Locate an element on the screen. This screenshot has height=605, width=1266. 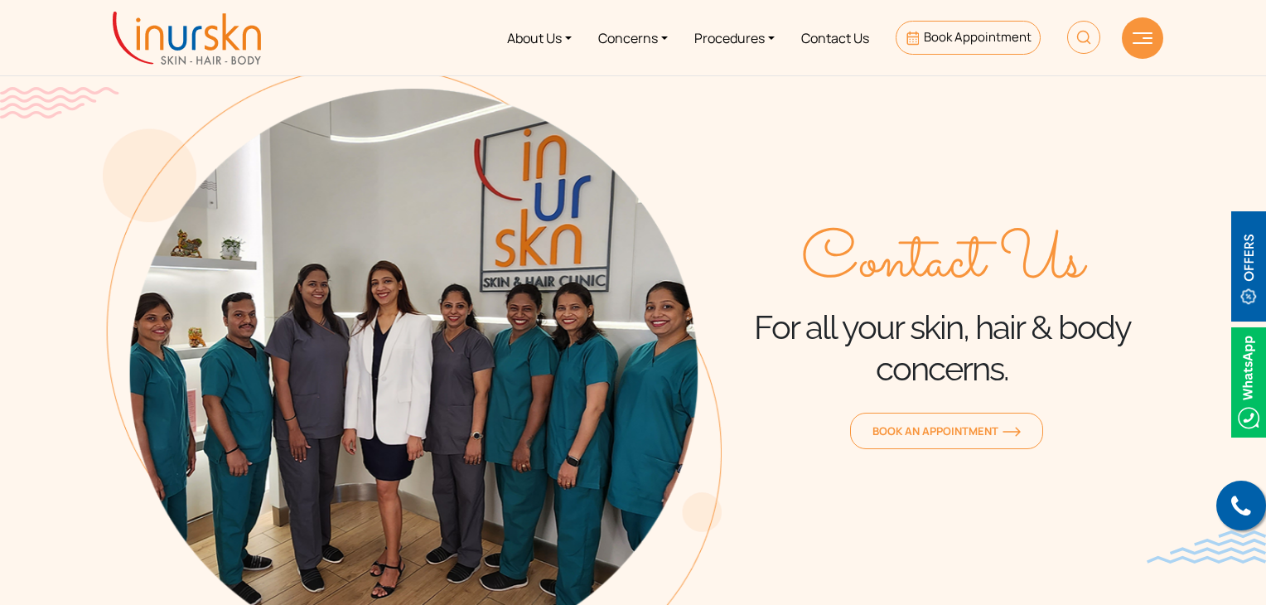
a: Concerns is located at coordinates (633, 37).